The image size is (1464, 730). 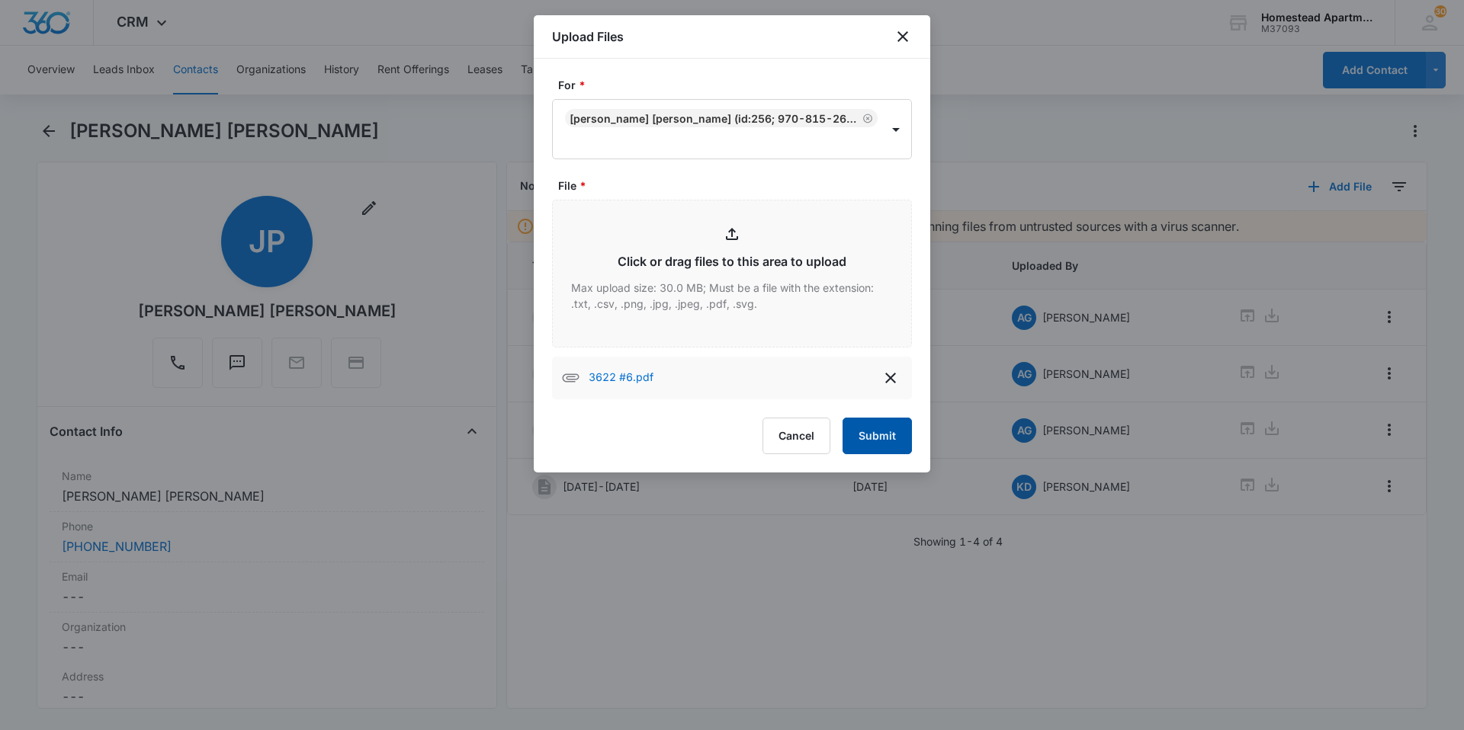 I want to click on button: Submit, so click(x=877, y=436).